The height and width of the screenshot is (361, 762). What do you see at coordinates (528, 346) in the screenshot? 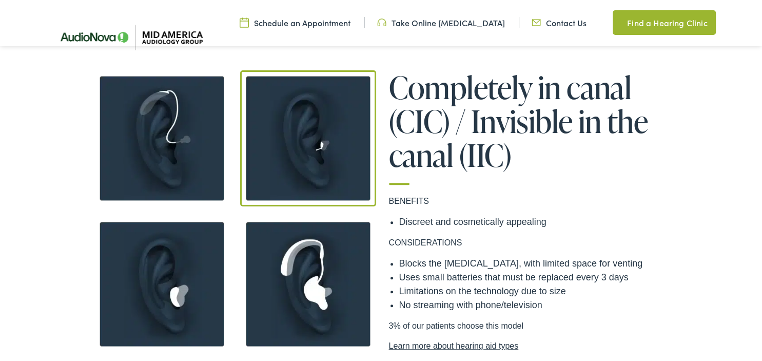
I see `a: Learn more about hearing aid types` at bounding box center [528, 346].